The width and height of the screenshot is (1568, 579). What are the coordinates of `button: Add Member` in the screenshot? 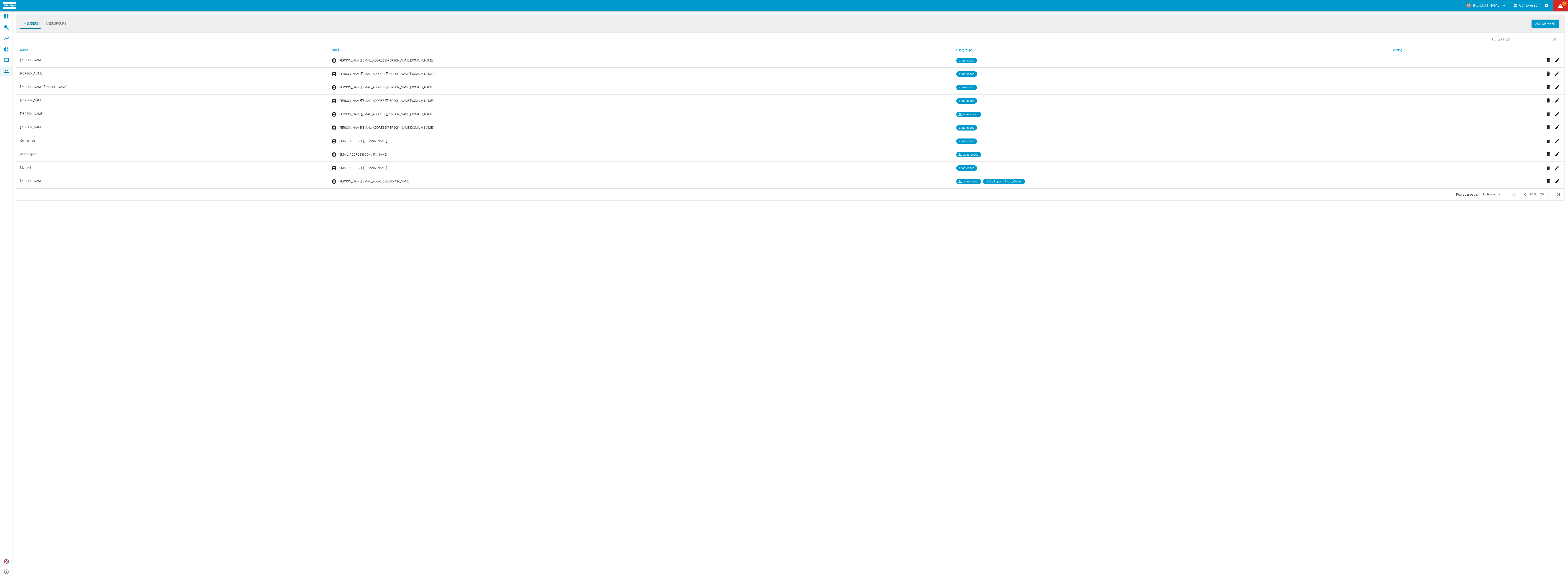 It's located at (1545, 24).